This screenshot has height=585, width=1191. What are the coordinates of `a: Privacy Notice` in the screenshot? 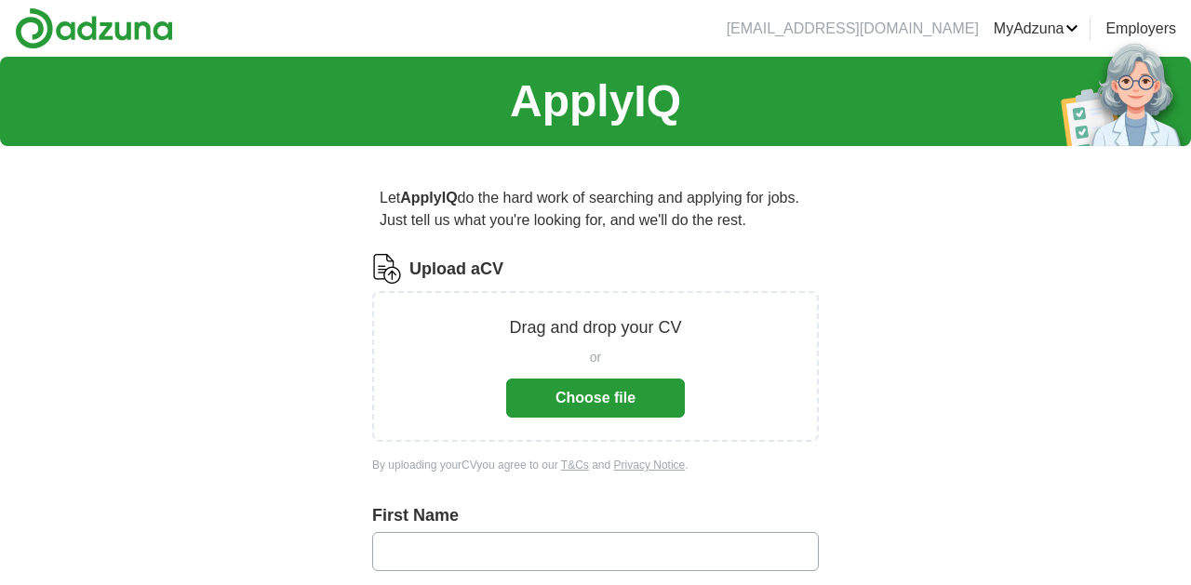 It's located at (650, 465).